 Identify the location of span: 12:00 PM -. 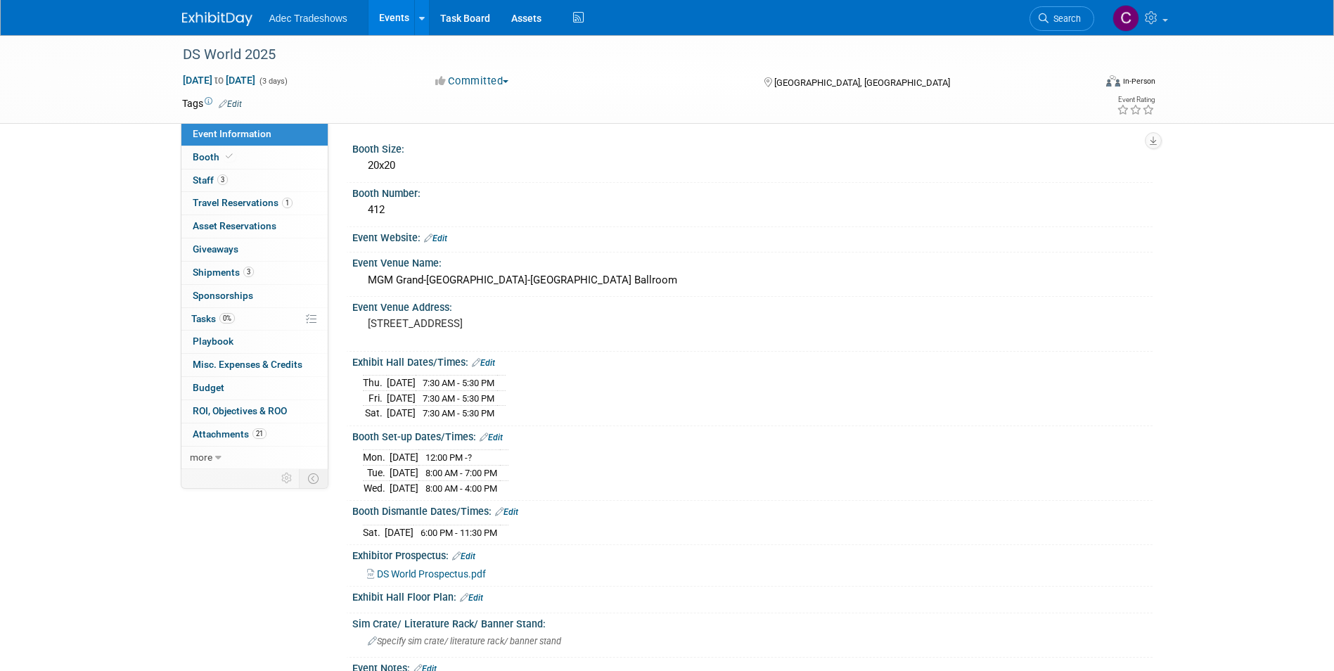
(449, 457).